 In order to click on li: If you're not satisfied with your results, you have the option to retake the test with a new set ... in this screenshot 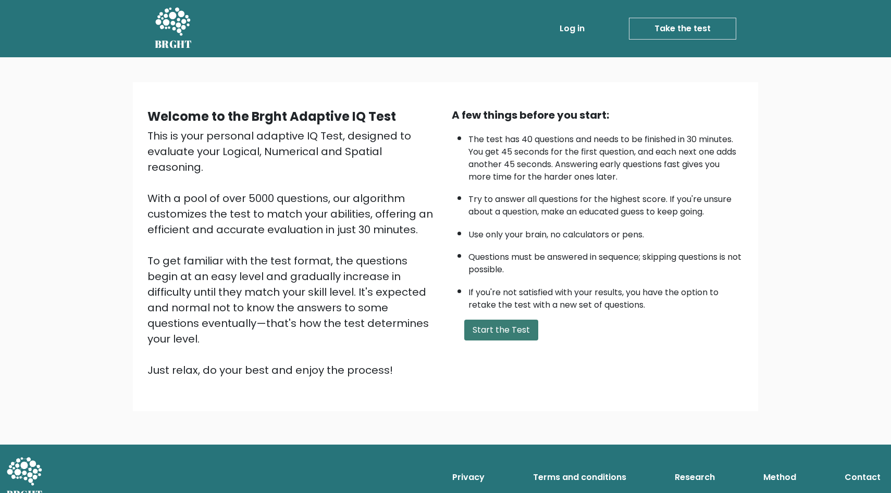, I will do `click(606, 296)`.